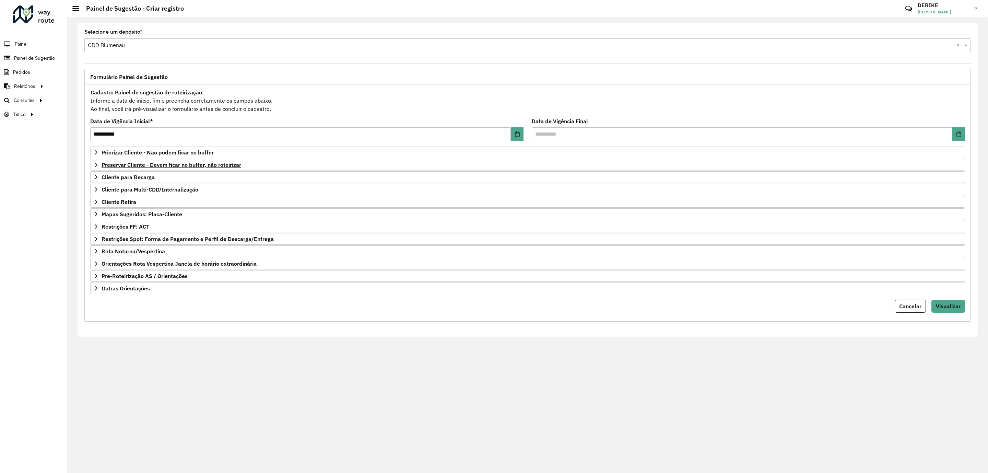 This screenshot has width=988, height=473. I want to click on a: Pre-Roteirização AS / Orientações, so click(528, 276).